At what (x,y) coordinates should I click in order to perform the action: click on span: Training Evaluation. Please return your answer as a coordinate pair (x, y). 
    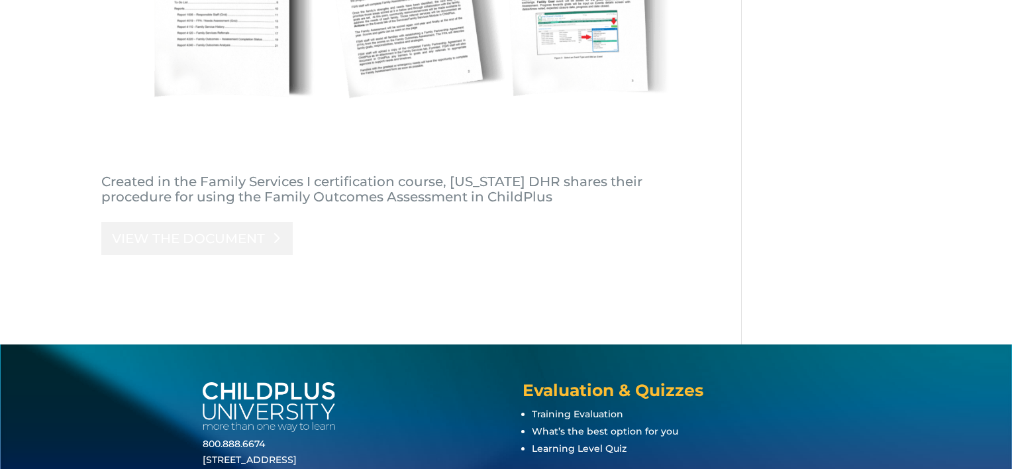
    Looking at the image, I should click on (577, 414).